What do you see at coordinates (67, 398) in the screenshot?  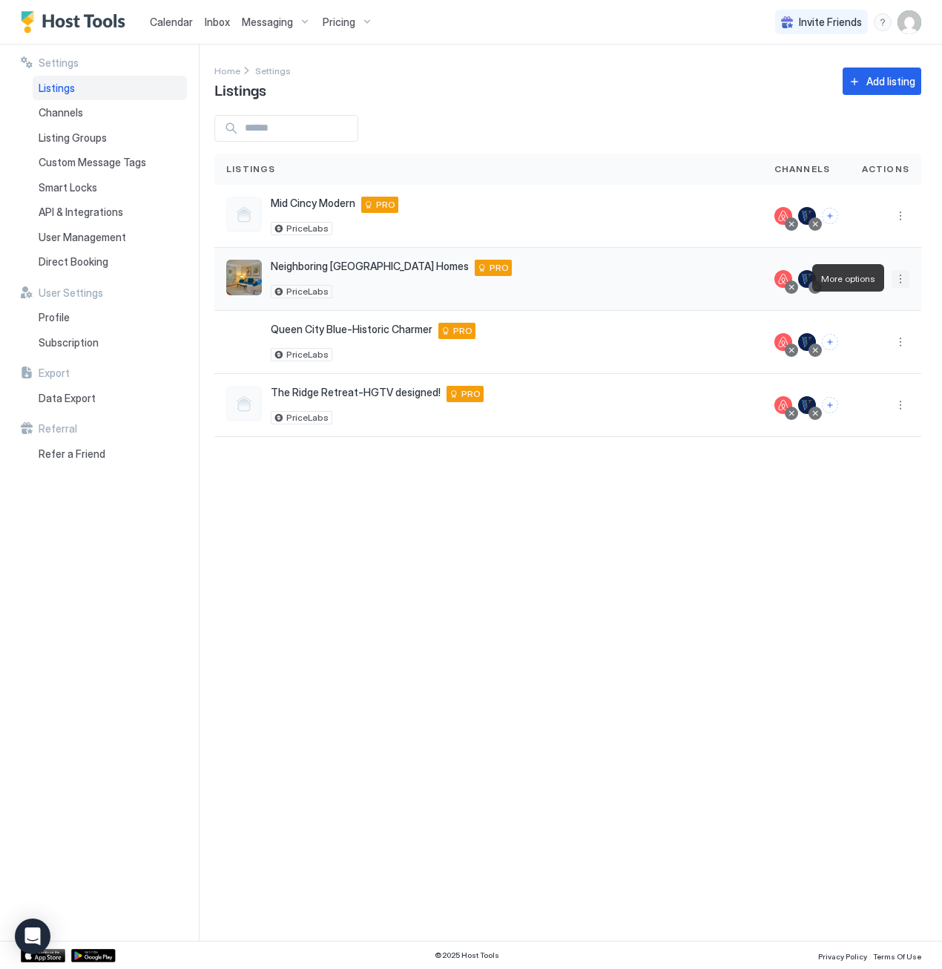 I see `span: Data Export` at bounding box center [67, 398].